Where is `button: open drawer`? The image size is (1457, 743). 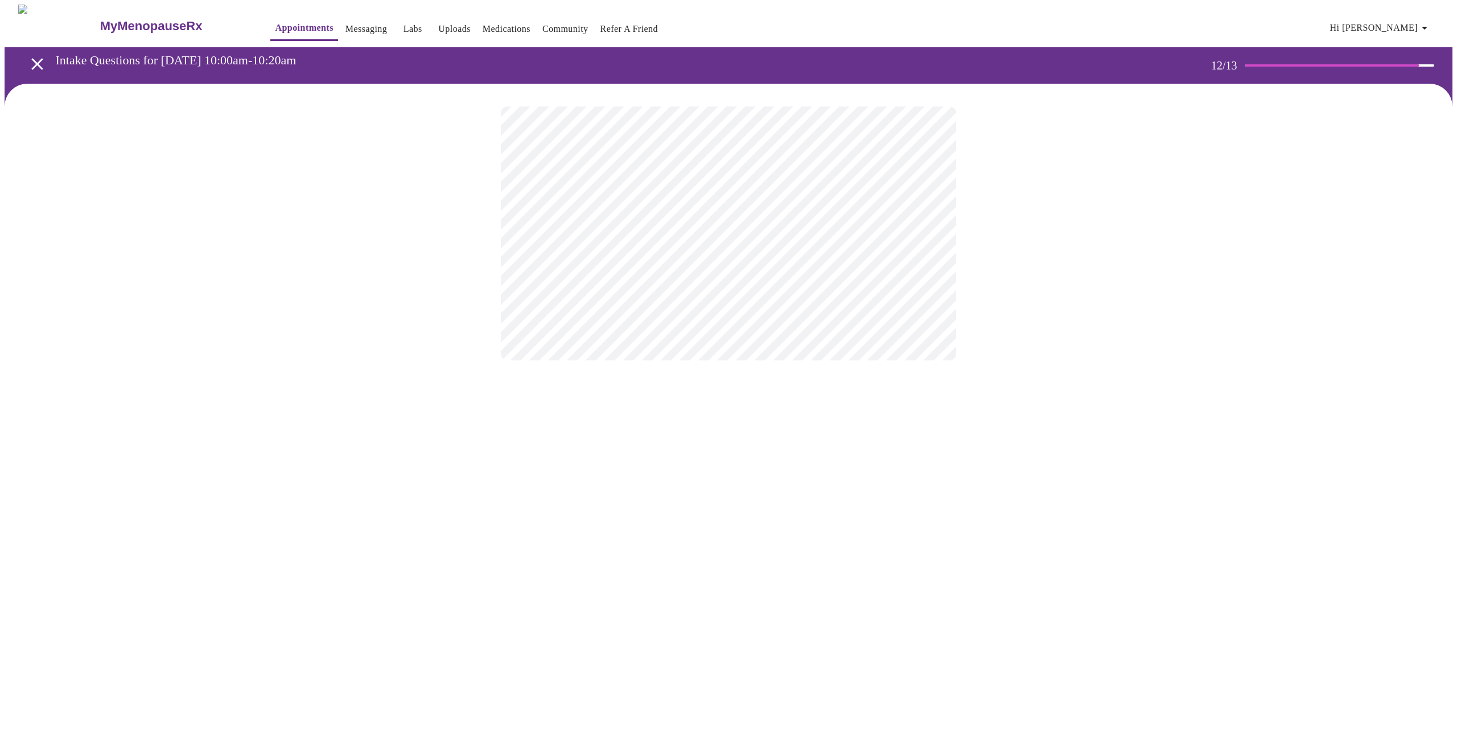
button: open drawer is located at coordinates (37, 64).